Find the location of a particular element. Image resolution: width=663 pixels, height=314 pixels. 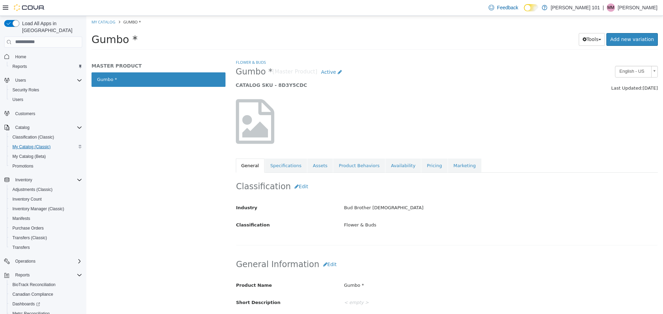

img: Cova is located at coordinates (29, 8).